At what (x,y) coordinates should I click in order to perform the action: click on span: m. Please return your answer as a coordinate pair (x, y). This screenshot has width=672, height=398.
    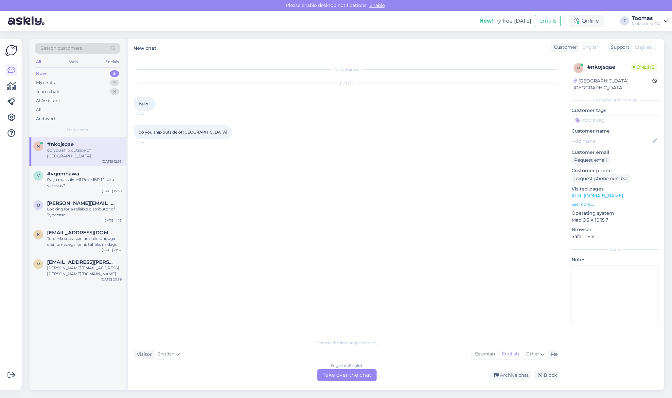
    Looking at the image, I should click on (38, 264).